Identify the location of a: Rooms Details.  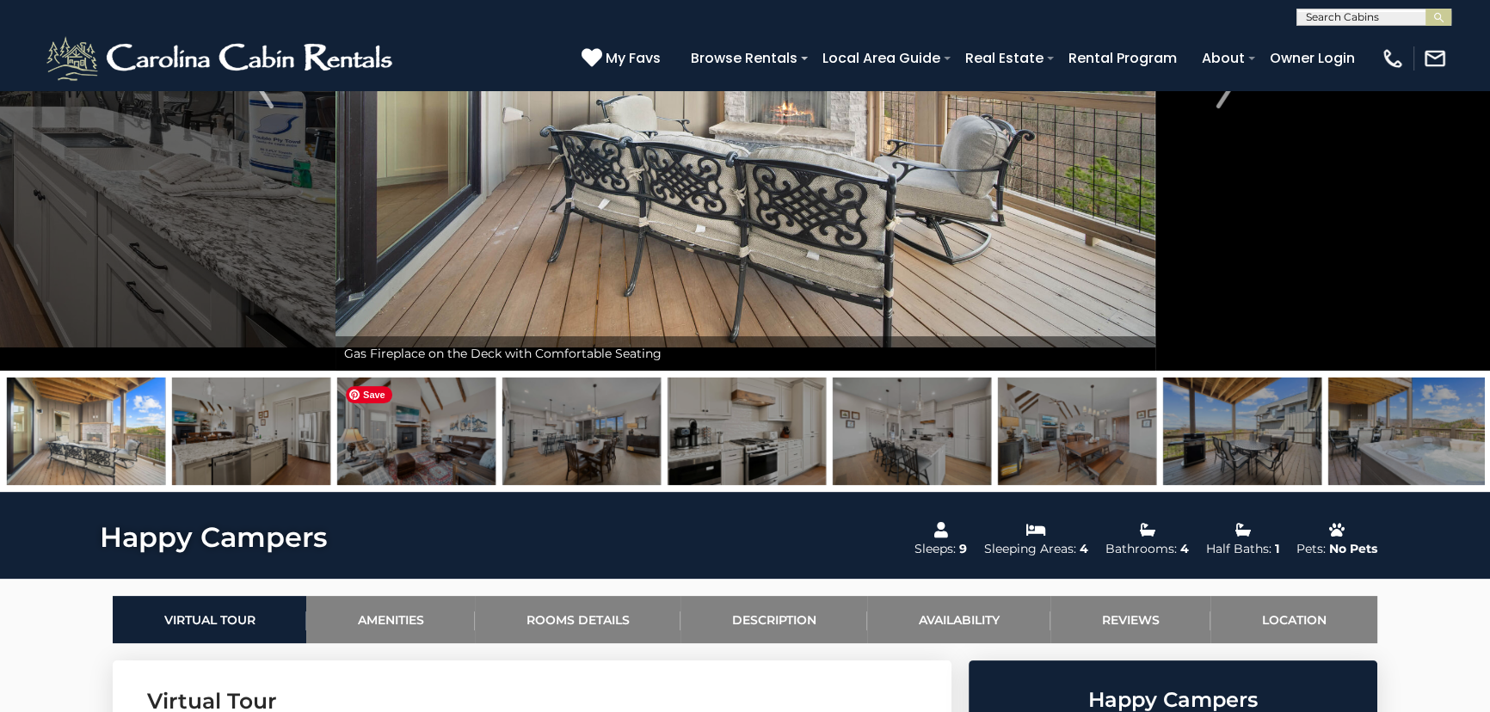
(577, 620).